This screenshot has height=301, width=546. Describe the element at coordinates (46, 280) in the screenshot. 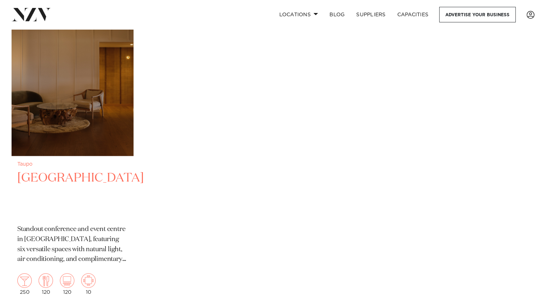

I see `img: dining.png` at that location.